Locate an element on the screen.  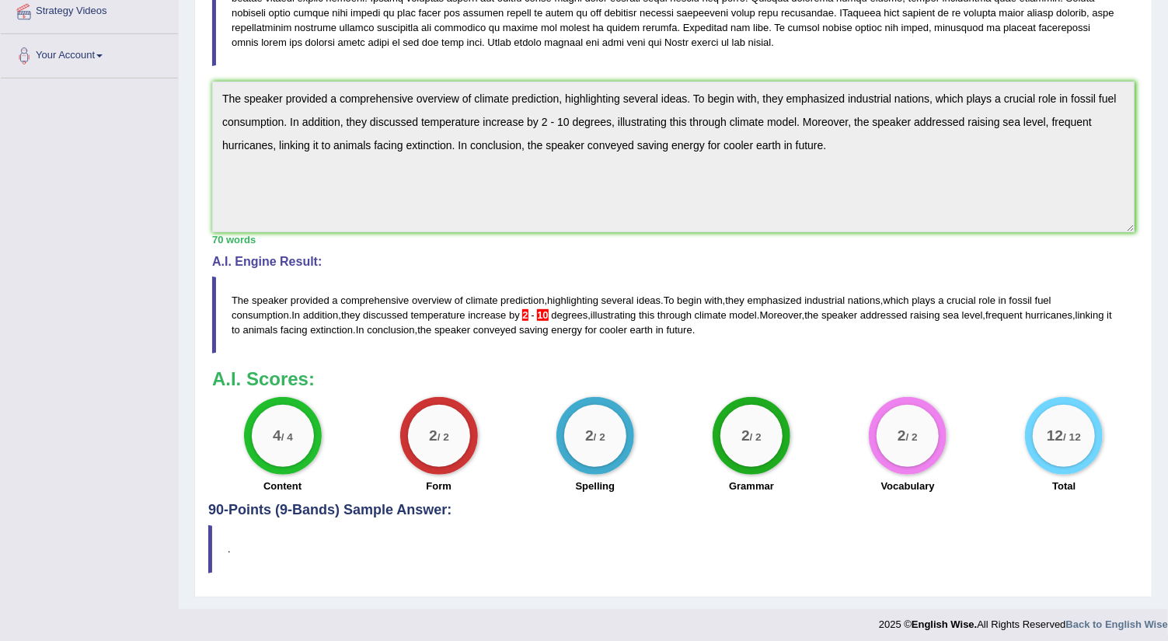
span: increase is located at coordinates (486, 315).